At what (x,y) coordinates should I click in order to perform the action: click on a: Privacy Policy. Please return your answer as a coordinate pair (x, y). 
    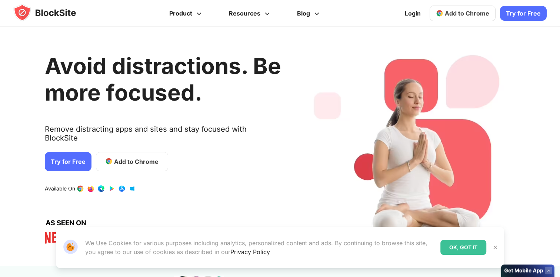
    Looking at the image, I should click on (250, 252).